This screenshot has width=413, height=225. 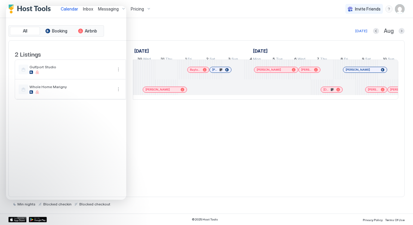 I want to click on div: menu, so click(x=389, y=9).